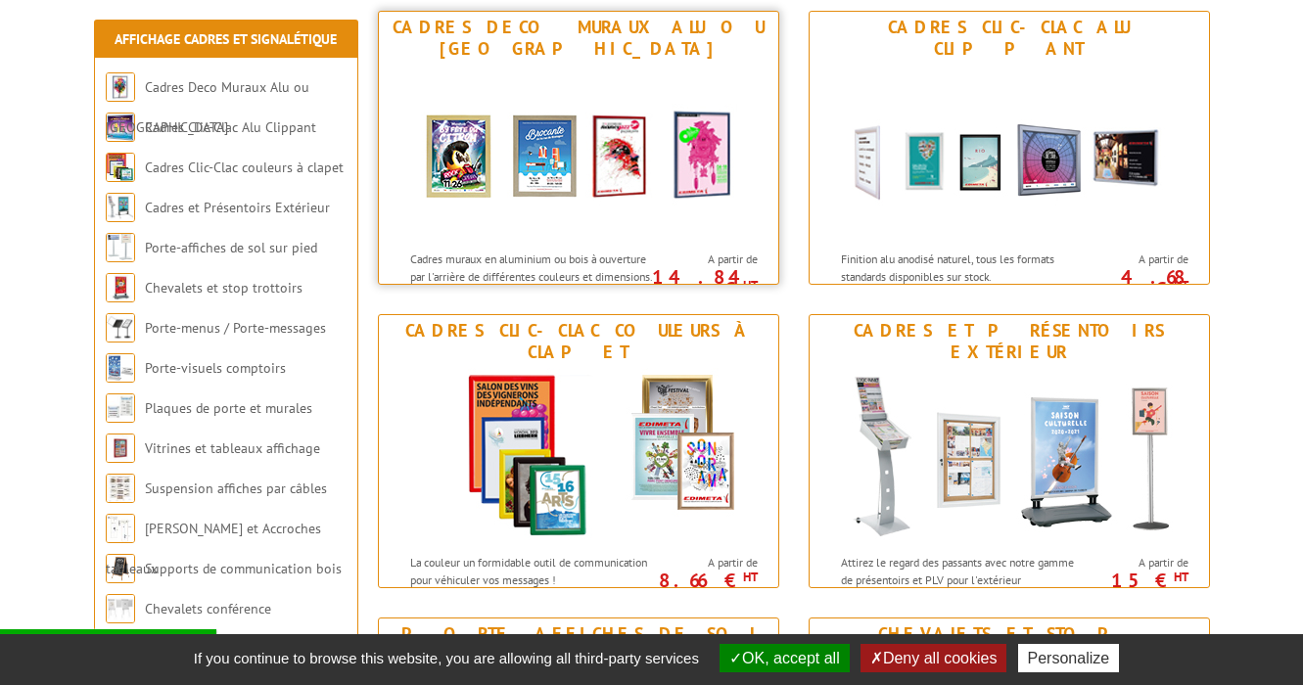 This screenshot has width=1303, height=685. What do you see at coordinates (579, 645) in the screenshot?
I see `div: Porte-affiches de sol sur pied` at bounding box center [579, 645].